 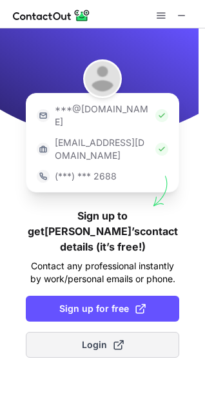 I want to click on img: https://contactout.com/extension/app/static/media/login-phone-icon.bacfcb865e29de816d437549d7f4cb..., so click(x=43, y=176).